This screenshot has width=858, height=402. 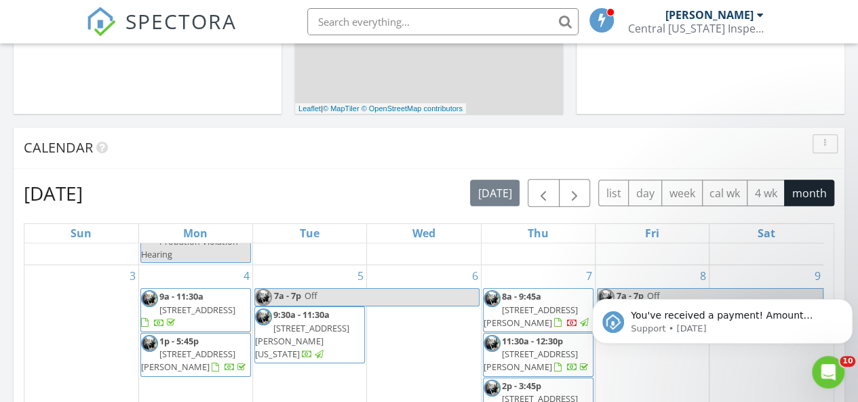 I want to click on span: Off, so click(x=311, y=296).